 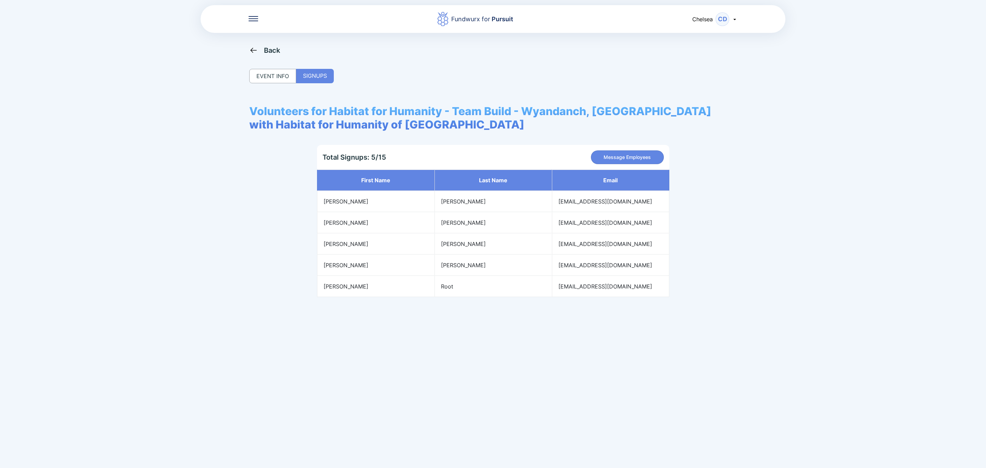 I want to click on th: Last name, so click(x=493, y=180).